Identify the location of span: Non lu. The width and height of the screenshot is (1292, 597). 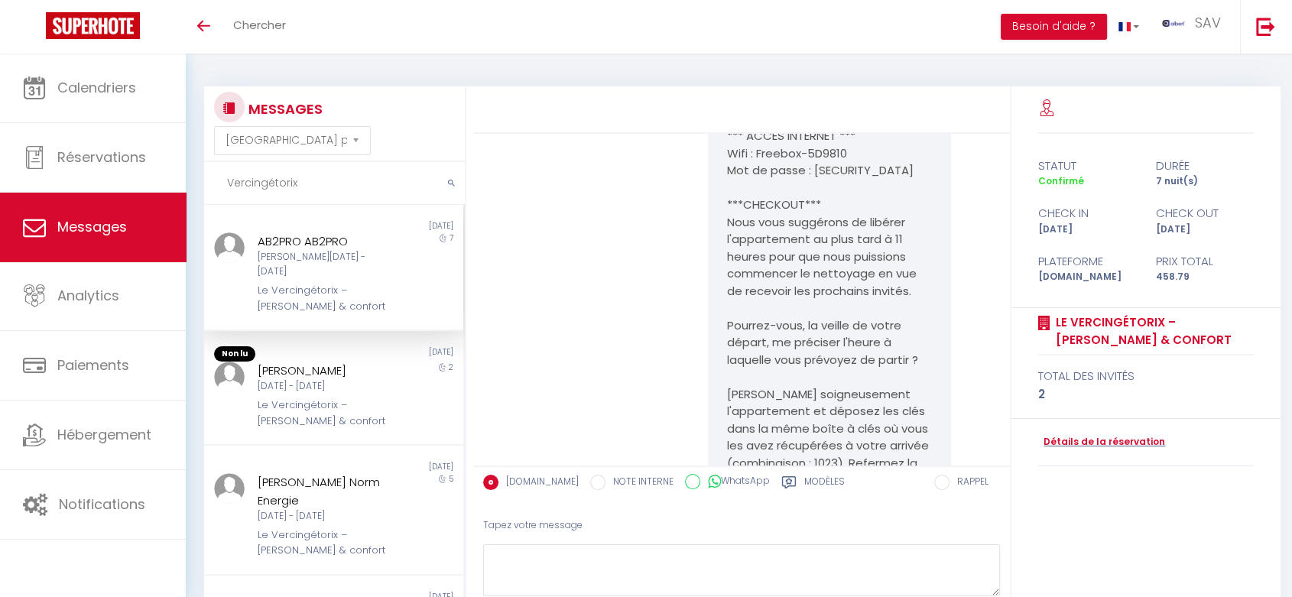
(235, 354).